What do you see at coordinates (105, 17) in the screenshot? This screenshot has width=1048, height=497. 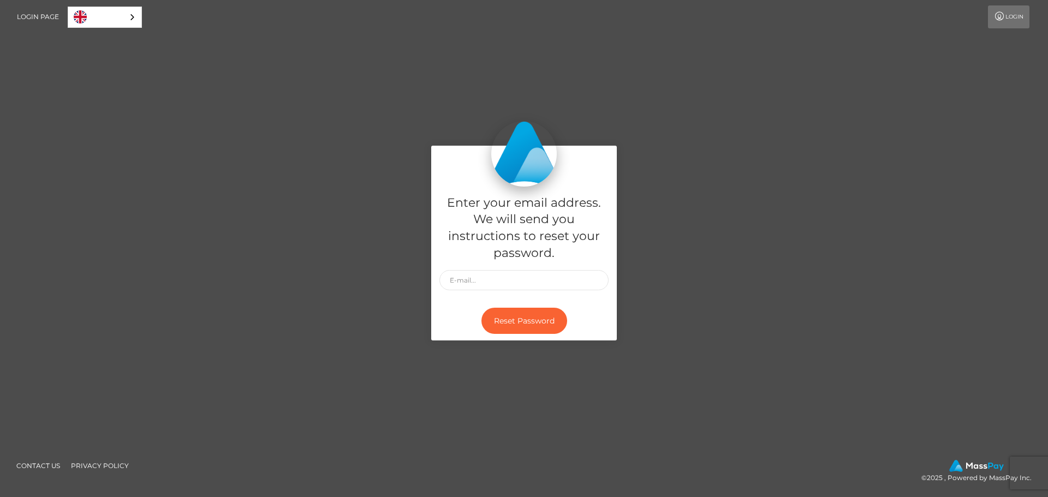 I see `div: Language` at bounding box center [105, 17].